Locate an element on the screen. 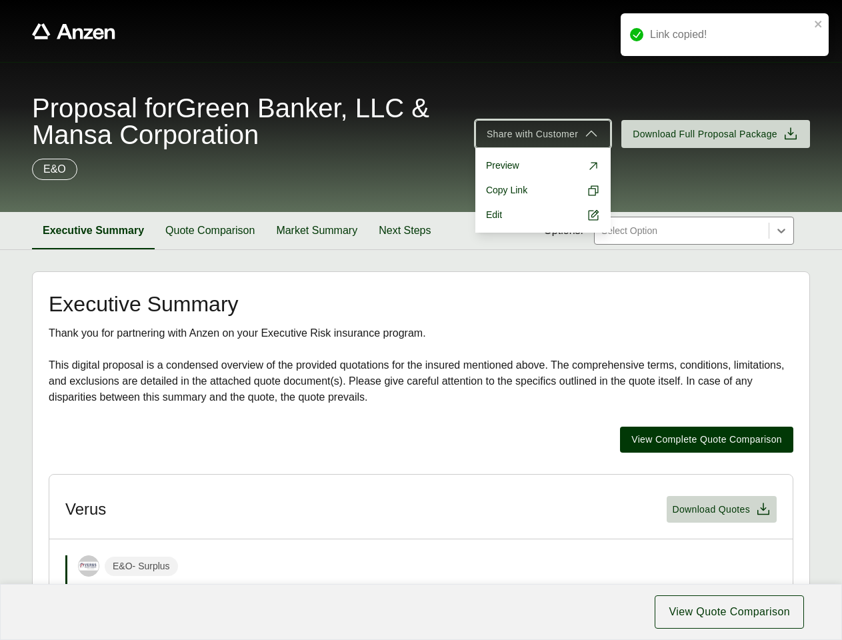  span: Share with Customer is located at coordinates (532, 134).